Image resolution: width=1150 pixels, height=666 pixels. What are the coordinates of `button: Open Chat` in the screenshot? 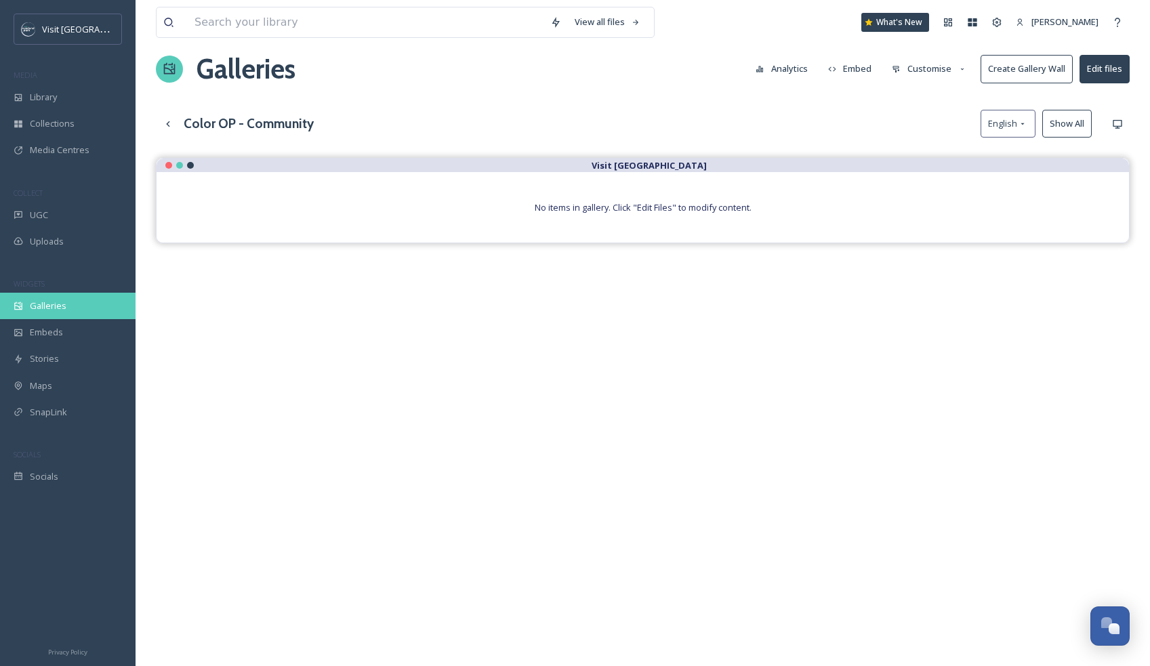 It's located at (1110, 626).